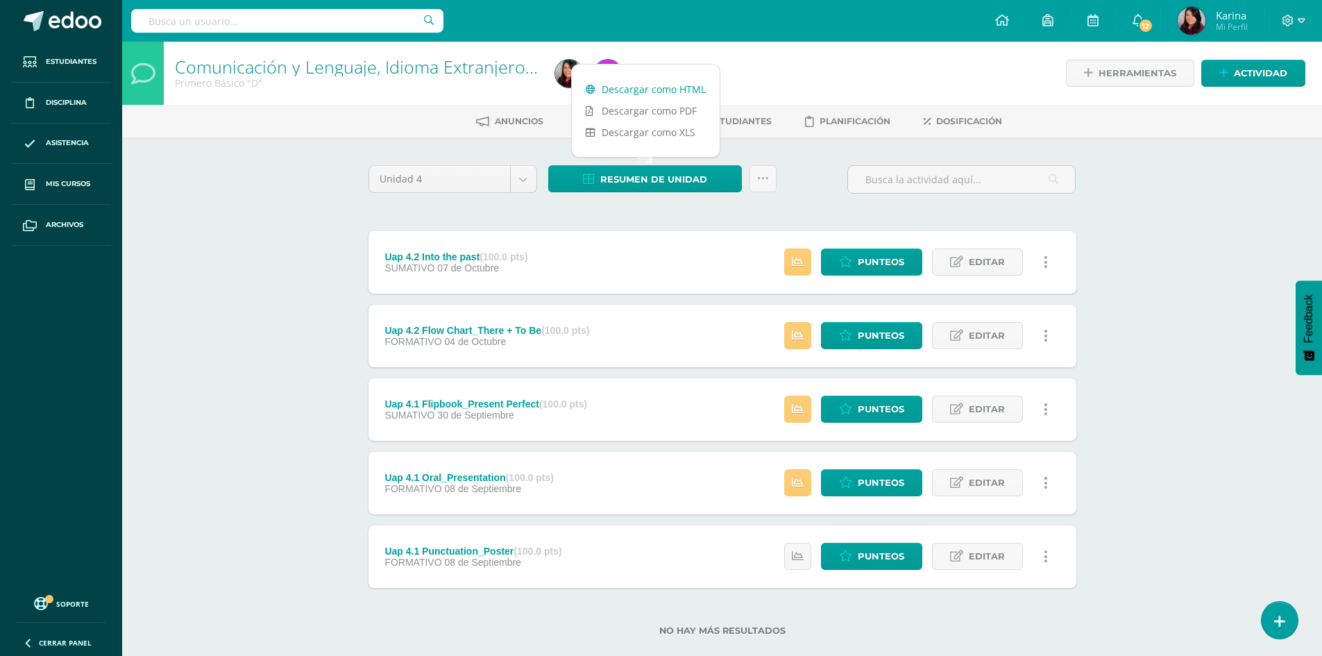 The width and height of the screenshot is (1322, 656). I want to click on a: Dosificación, so click(962, 121).